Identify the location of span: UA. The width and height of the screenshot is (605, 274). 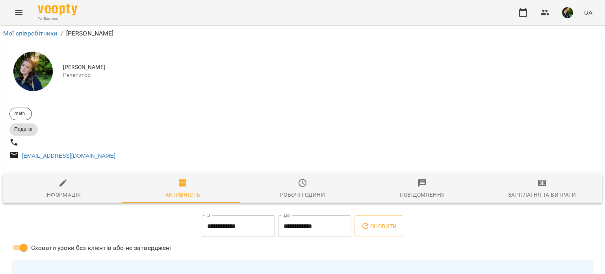
(588, 12).